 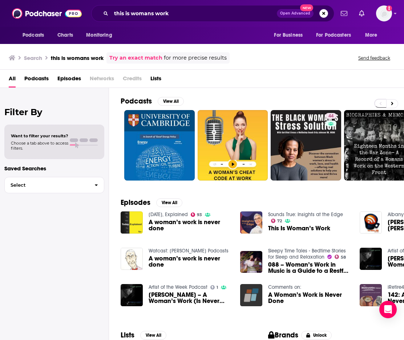 What do you see at coordinates (54, 185) in the screenshot?
I see `button: Select` at bounding box center [54, 185].